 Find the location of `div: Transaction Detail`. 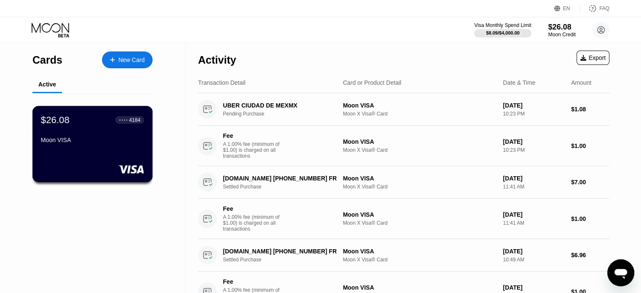

div: Transaction Detail is located at coordinates (222, 83).